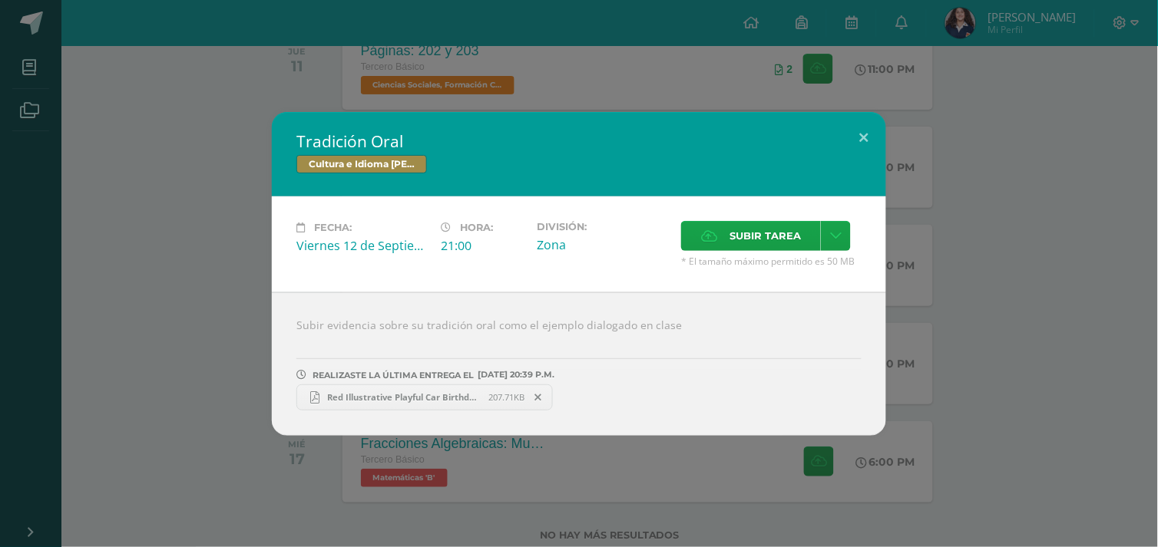 The width and height of the screenshot is (1158, 547). I want to click on span: 207.71KB, so click(507, 397).